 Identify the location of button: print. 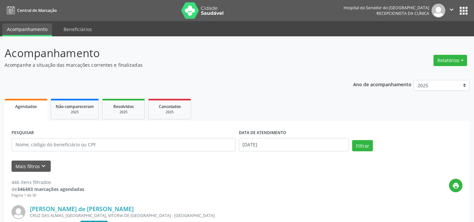
(456, 185).